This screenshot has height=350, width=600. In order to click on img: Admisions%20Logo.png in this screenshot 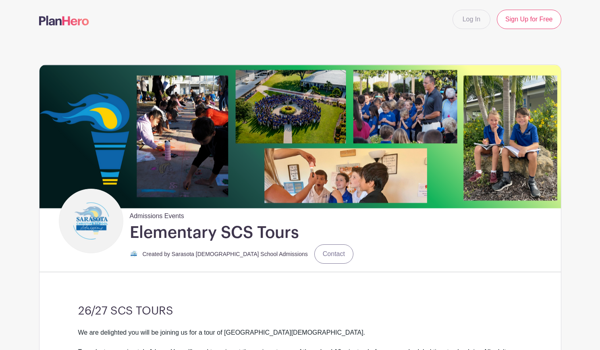, I will do `click(134, 254)`.